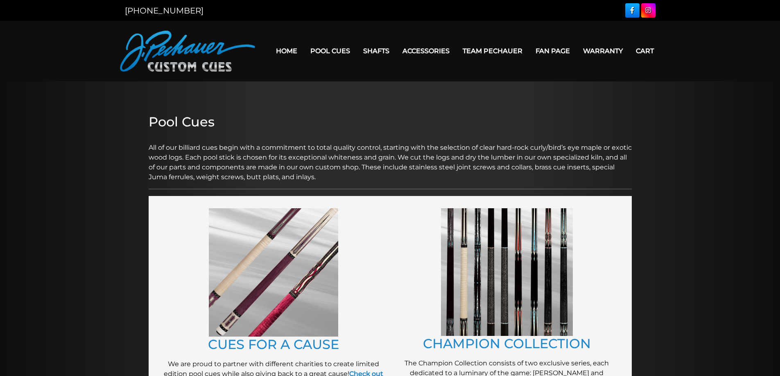 The width and height of the screenshot is (780, 376). What do you see at coordinates (645, 51) in the screenshot?
I see `a: Cart` at bounding box center [645, 51].